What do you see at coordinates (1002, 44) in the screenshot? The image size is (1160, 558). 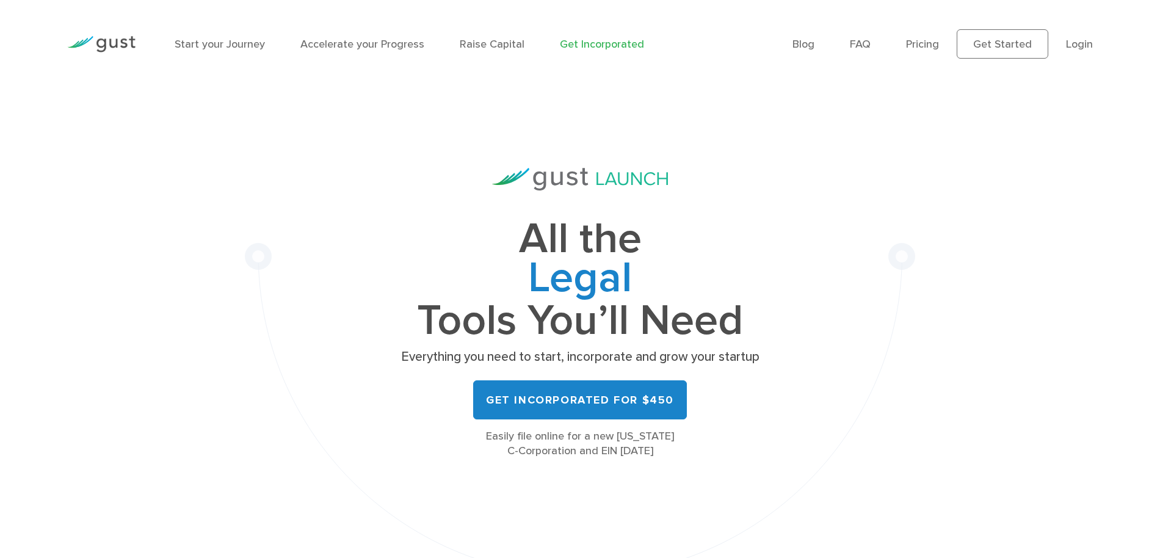 I see `a: Get Started` at bounding box center [1002, 44].